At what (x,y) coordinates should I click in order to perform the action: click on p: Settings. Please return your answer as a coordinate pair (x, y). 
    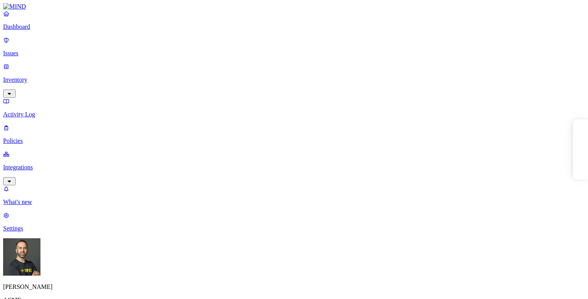
    Looking at the image, I should click on (294, 228).